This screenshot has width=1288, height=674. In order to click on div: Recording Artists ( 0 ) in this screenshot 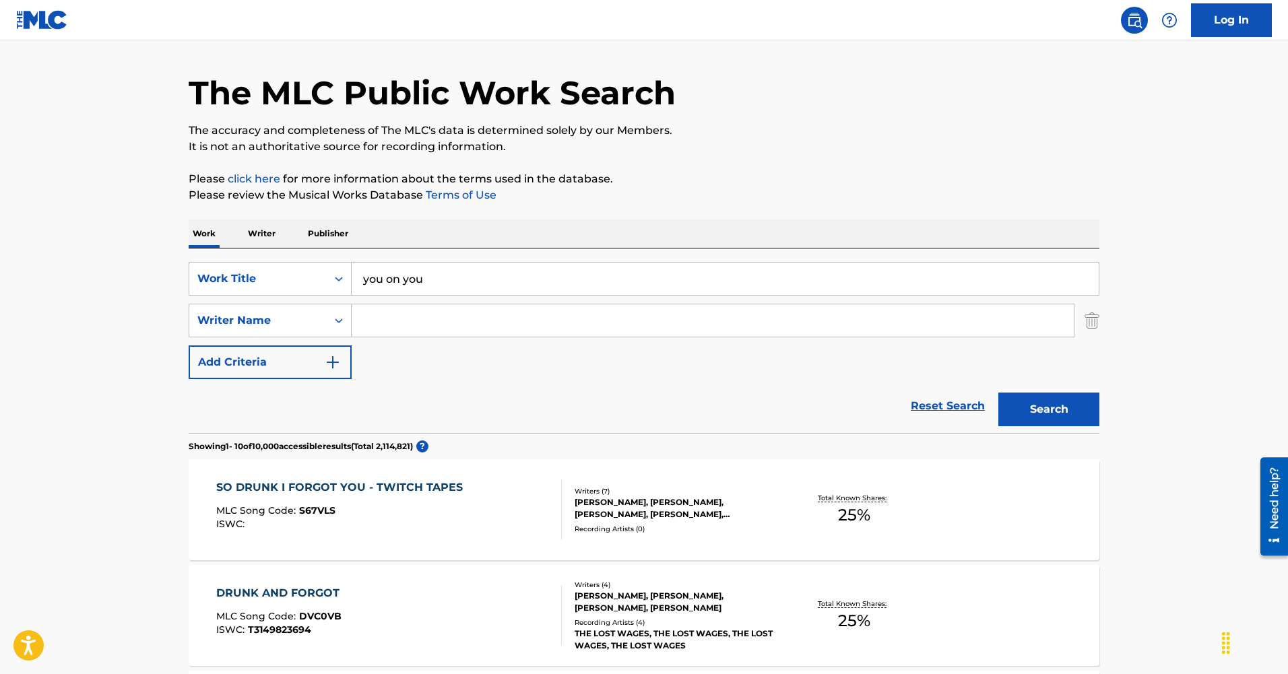, I will do `click(676, 529)`.